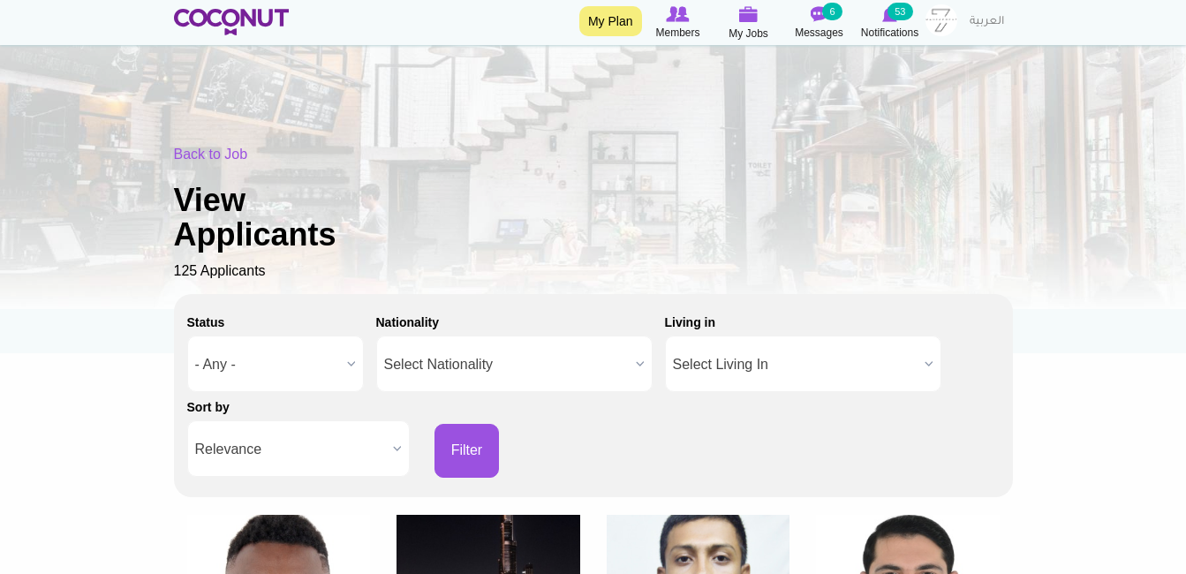 The image size is (1186, 574). Describe the element at coordinates (889, 33) in the screenshot. I see `span: Notifications` at that location.